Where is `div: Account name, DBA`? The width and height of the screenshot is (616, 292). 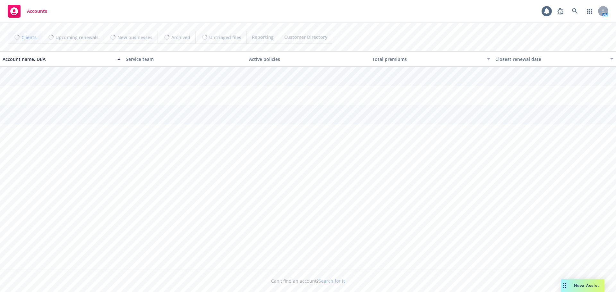
div: Account name, DBA is located at coordinates (58, 59).